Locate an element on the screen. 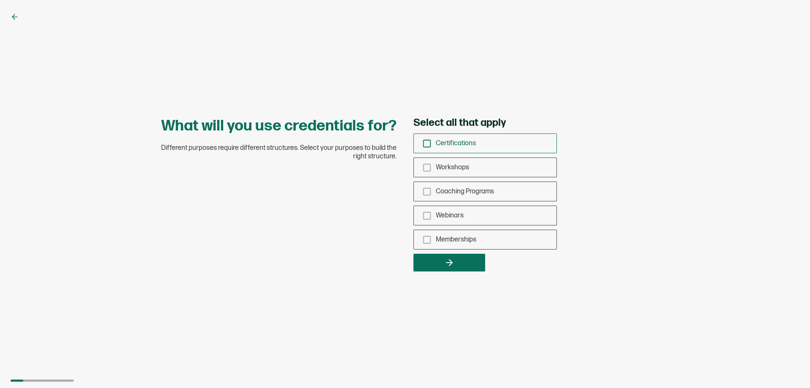 This screenshot has width=810, height=388. div: checkbox-group is located at coordinates (485, 191).